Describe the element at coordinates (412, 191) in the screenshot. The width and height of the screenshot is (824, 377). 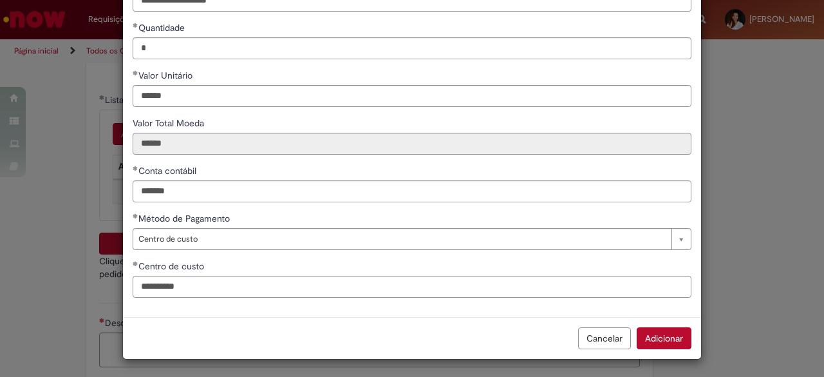
I see `input: Conta contábil` at that location.